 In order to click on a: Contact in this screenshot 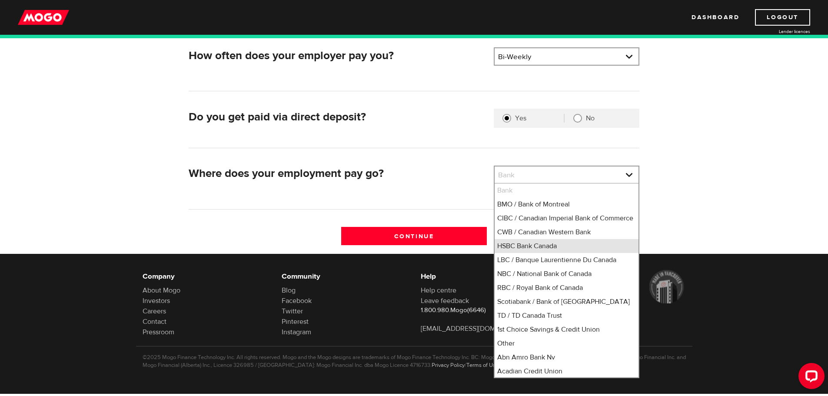, I will do `click(154, 322)`.